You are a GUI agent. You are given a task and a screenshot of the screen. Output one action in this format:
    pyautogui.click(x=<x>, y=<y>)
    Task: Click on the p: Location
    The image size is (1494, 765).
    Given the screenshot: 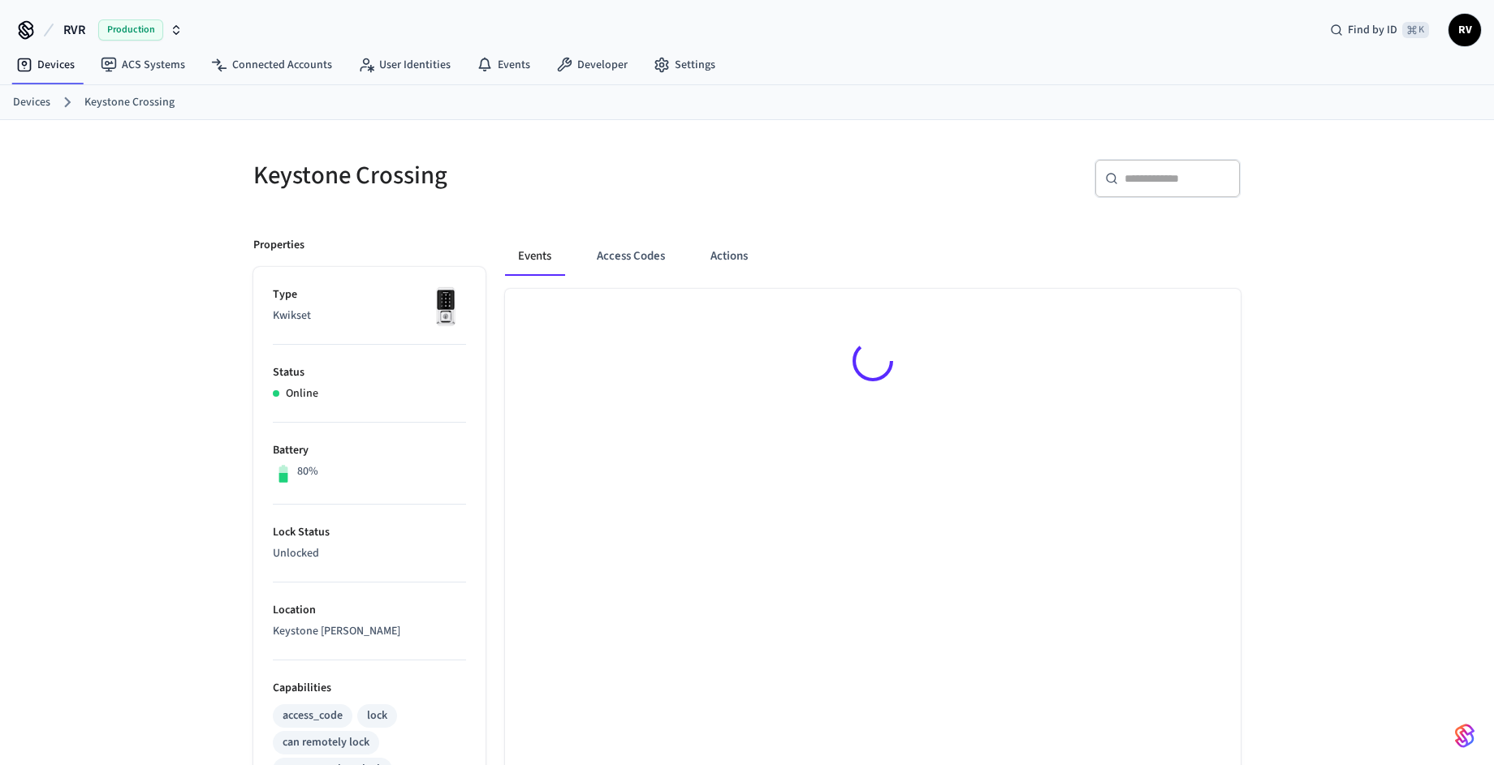 What is the action you would take?
    pyautogui.click(x=369, y=610)
    